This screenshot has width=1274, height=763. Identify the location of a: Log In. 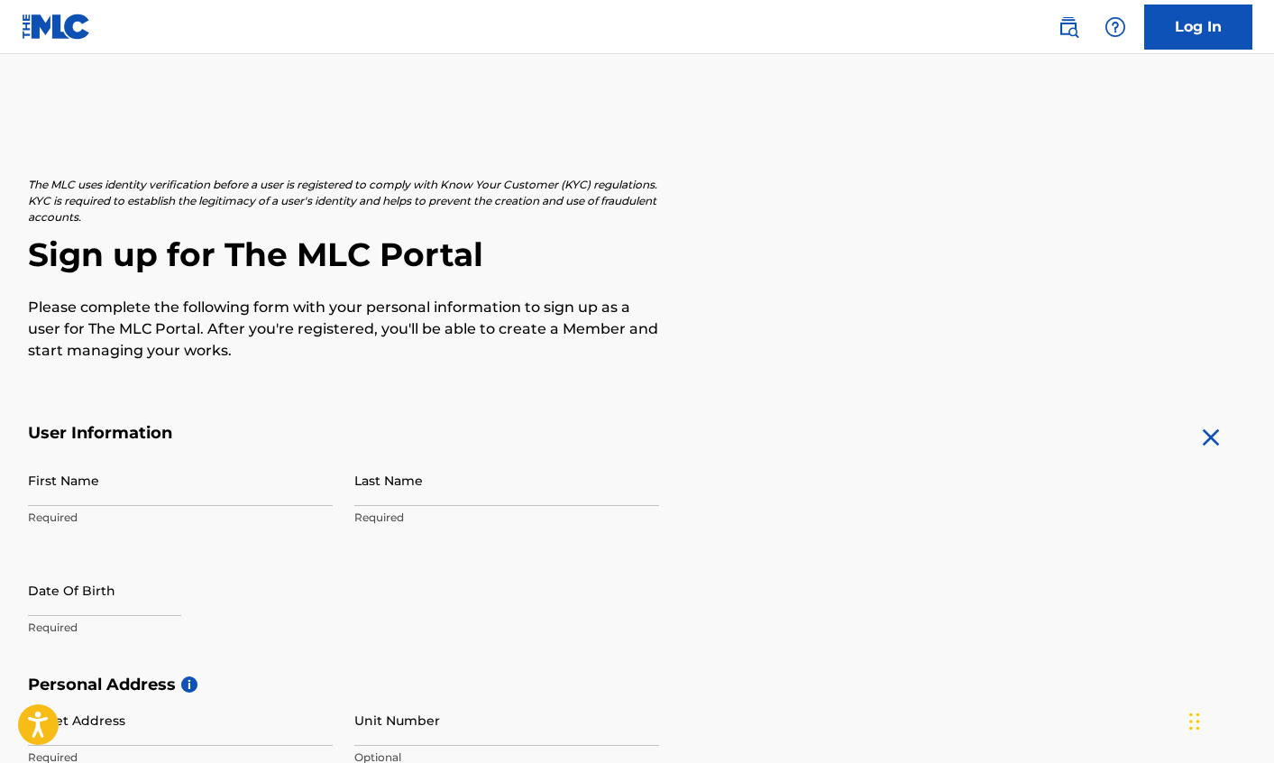
(1198, 27).